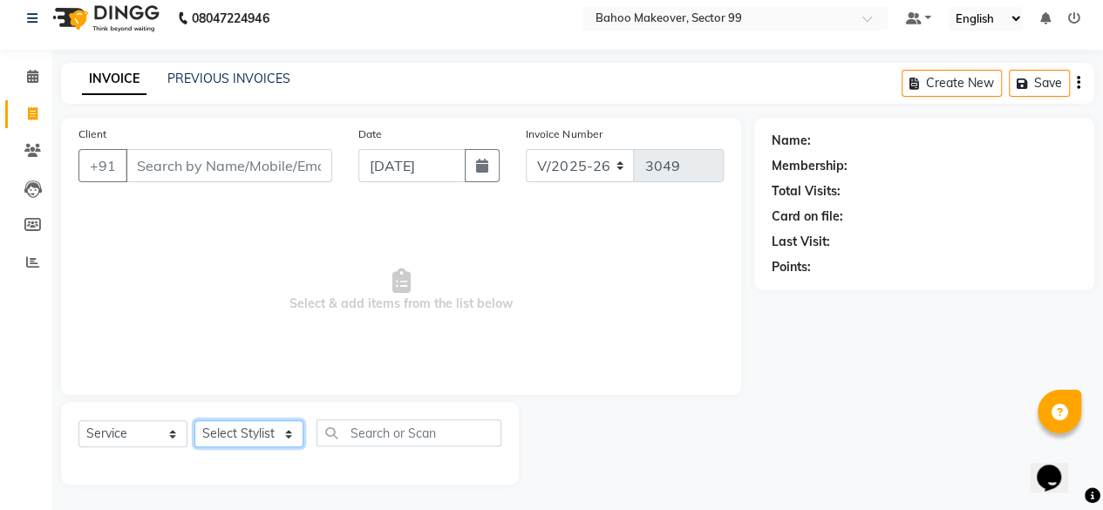  What do you see at coordinates (370, 134) in the screenshot?
I see `label: Date` at bounding box center [370, 134].